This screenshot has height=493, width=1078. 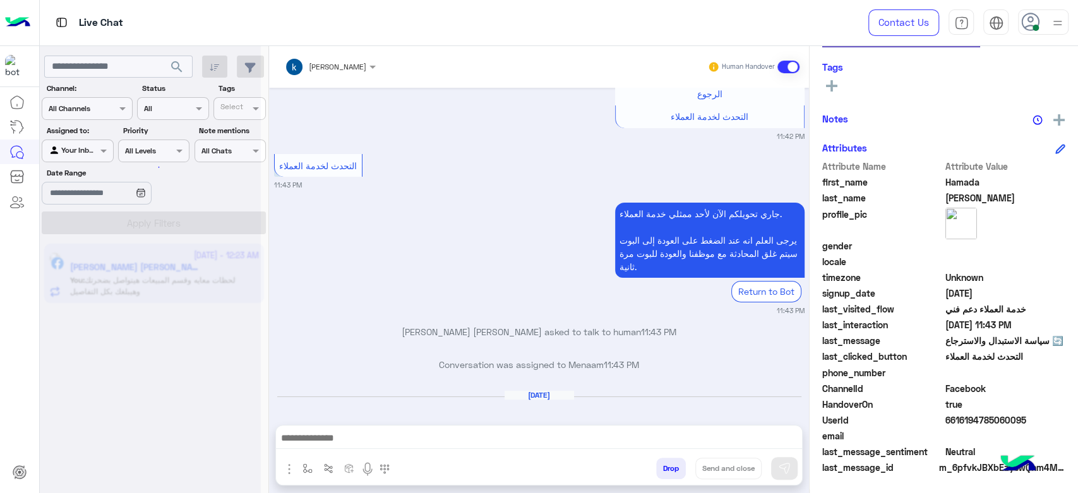 What do you see at coordinates (150, 167) in the screenshot?
I see `div: loading...` at bounding box center [150, 167].